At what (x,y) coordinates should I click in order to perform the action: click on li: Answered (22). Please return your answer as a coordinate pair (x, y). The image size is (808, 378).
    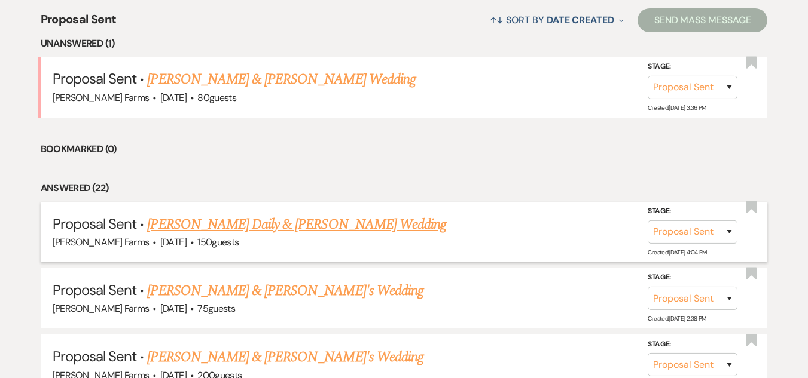
    Looking at the image, I should click on (404, 188).